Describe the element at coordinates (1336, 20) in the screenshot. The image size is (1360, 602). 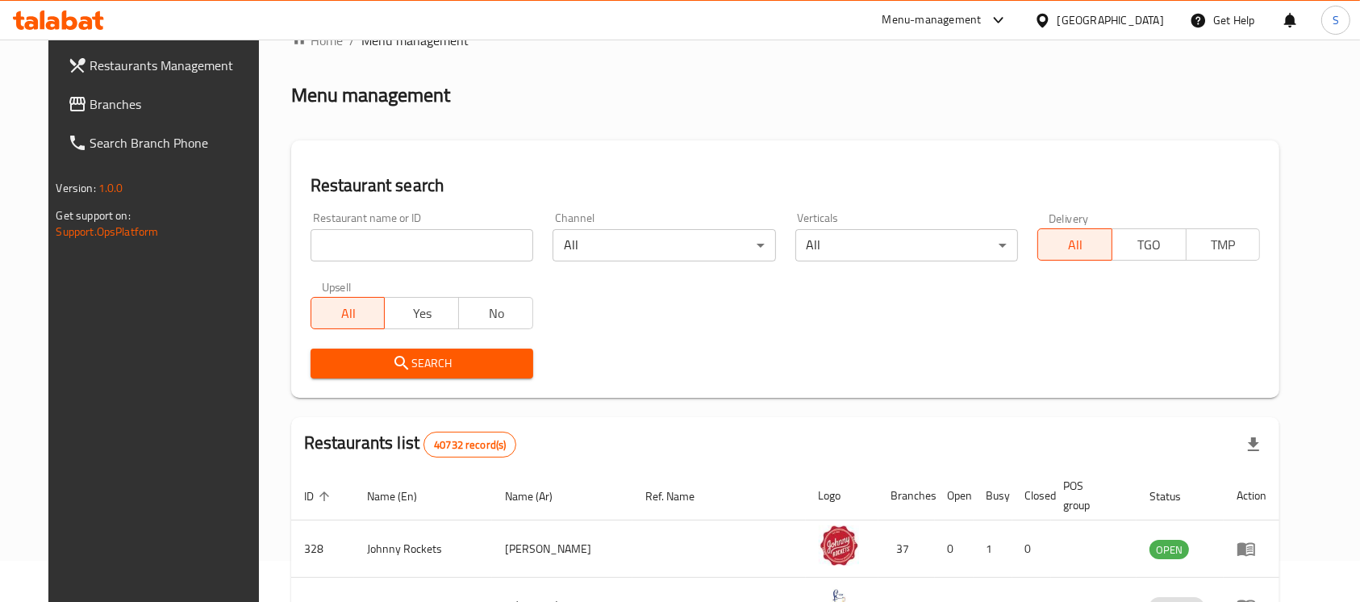
I see `span: S` at that location.